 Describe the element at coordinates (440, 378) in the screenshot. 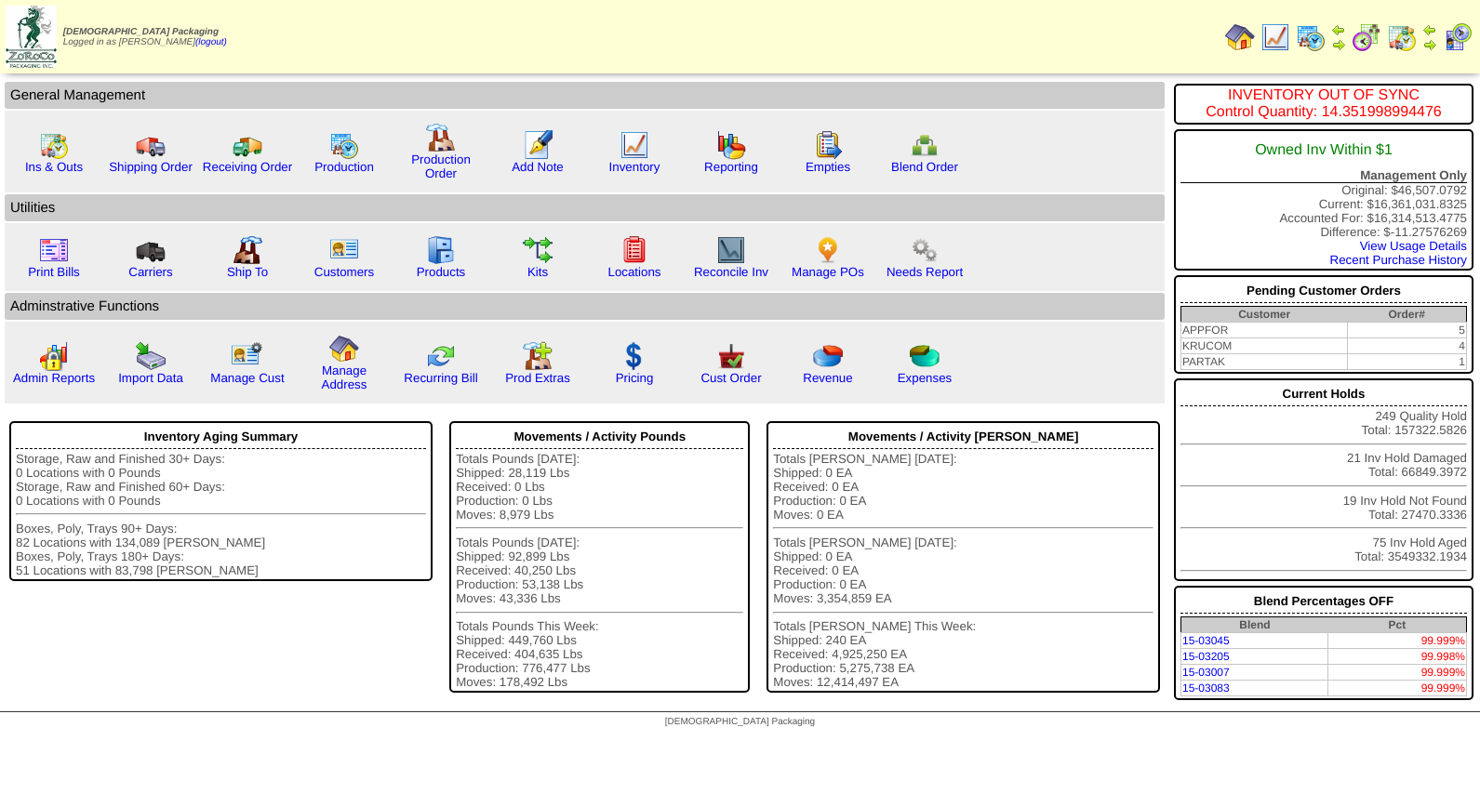

I see `a: Recurring Bill` at that location.